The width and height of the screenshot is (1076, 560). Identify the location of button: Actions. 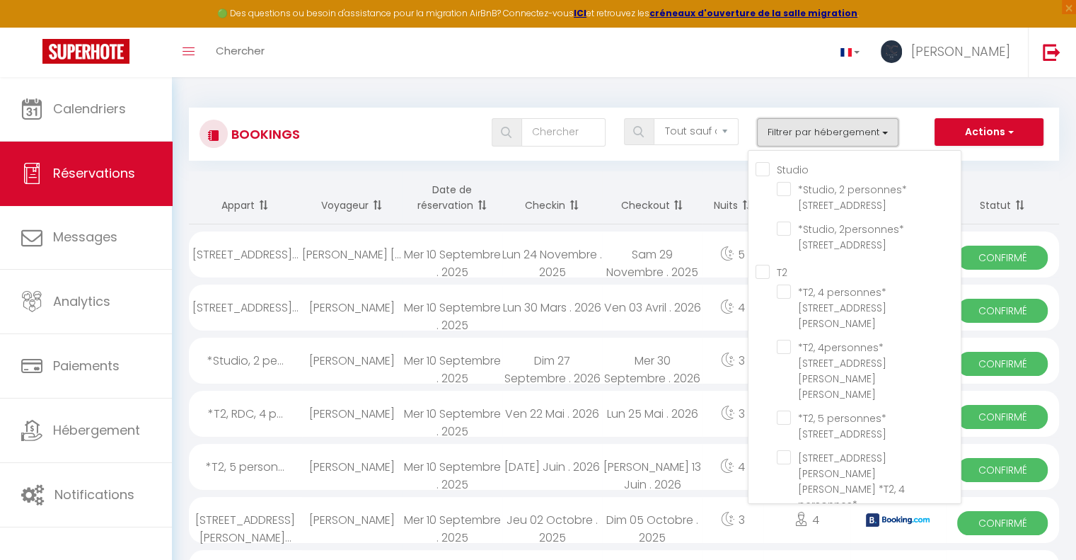
(989, 132).